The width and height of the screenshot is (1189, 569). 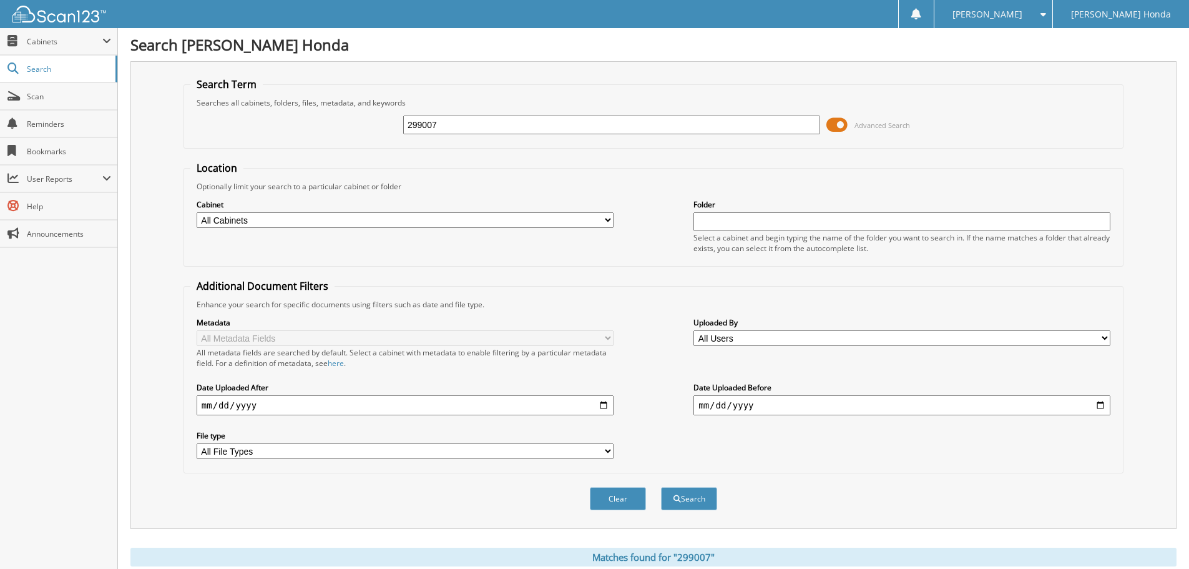 What do you see at coordinates (69, 96) in the screenshot?
I see `span: Scan` at bounding box center [69, 96].